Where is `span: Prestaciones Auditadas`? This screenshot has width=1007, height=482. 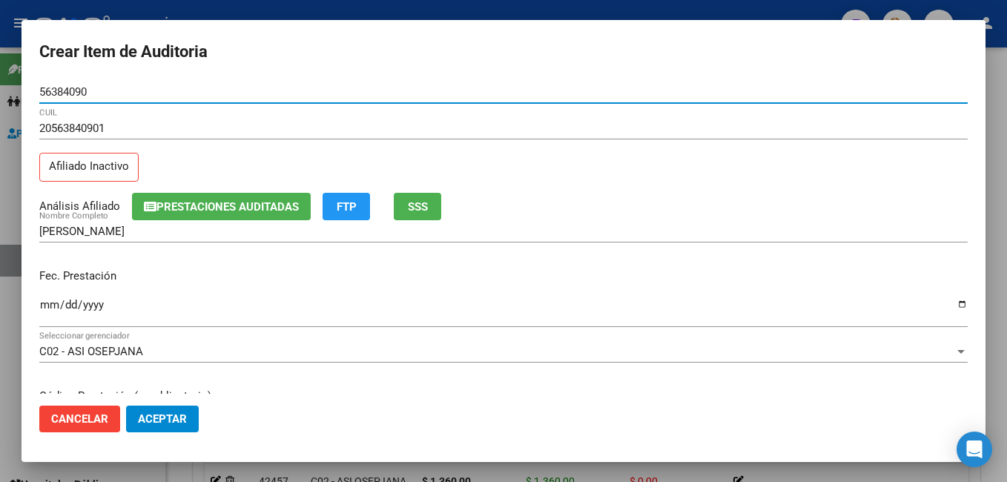 span: Prestaciones Auditadas is located at coordinates (228, 207).